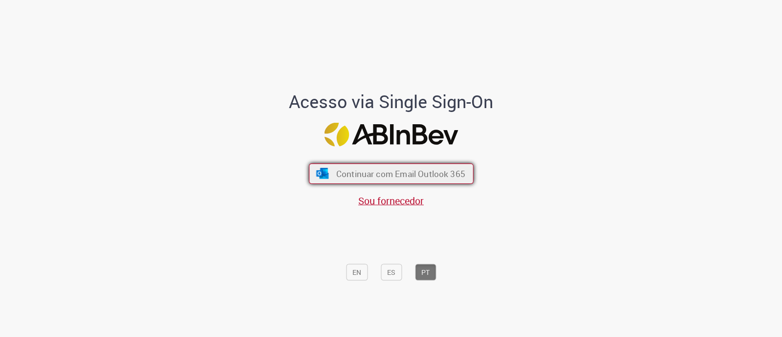 This screenshot has height=337, width=782. I want to click on button: ES, so click(391, 272).